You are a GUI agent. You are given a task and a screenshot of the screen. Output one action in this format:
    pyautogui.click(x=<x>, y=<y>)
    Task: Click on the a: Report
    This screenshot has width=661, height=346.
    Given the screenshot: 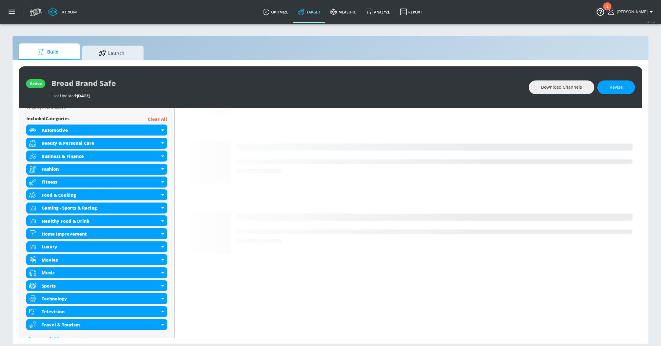 What is the action you would take?
    pyautogui.click(x=411, y=12)
    